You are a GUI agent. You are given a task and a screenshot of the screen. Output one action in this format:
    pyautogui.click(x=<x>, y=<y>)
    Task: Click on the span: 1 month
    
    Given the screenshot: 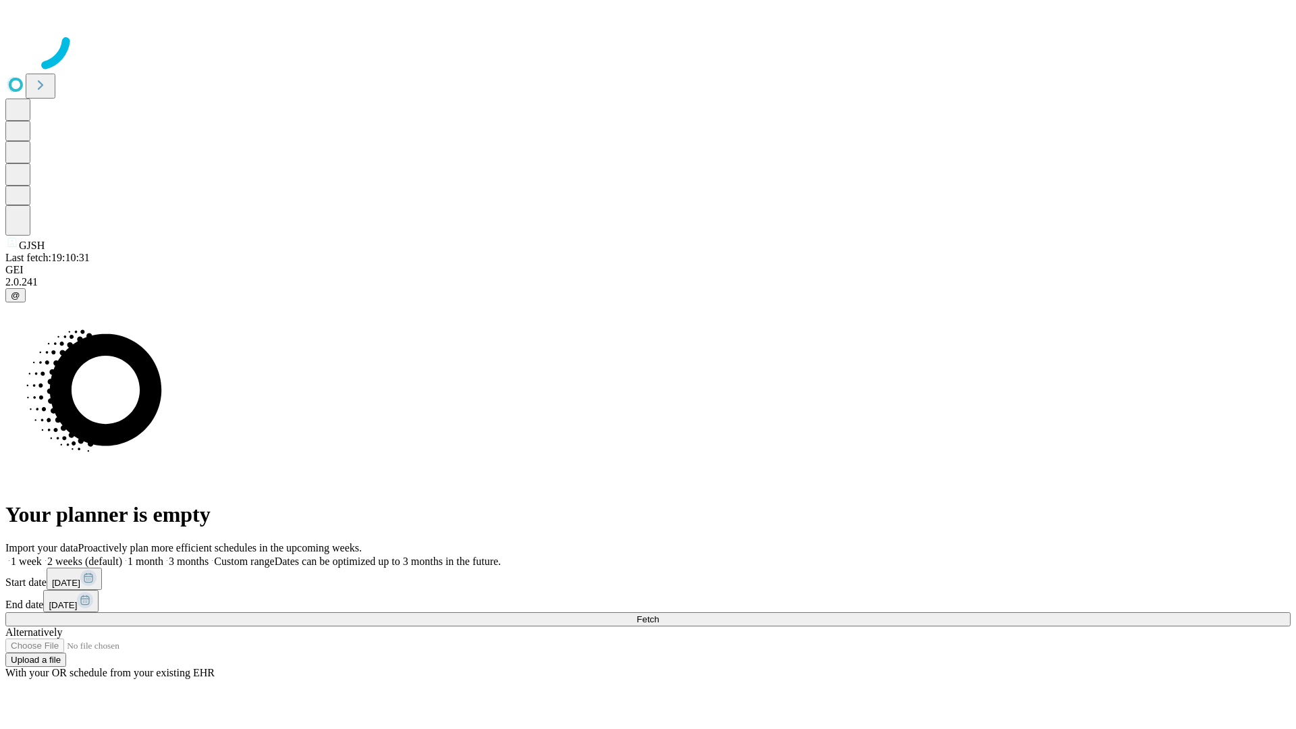 What is the action you would take?
    pyautogui.click(x=145, y=561)
    